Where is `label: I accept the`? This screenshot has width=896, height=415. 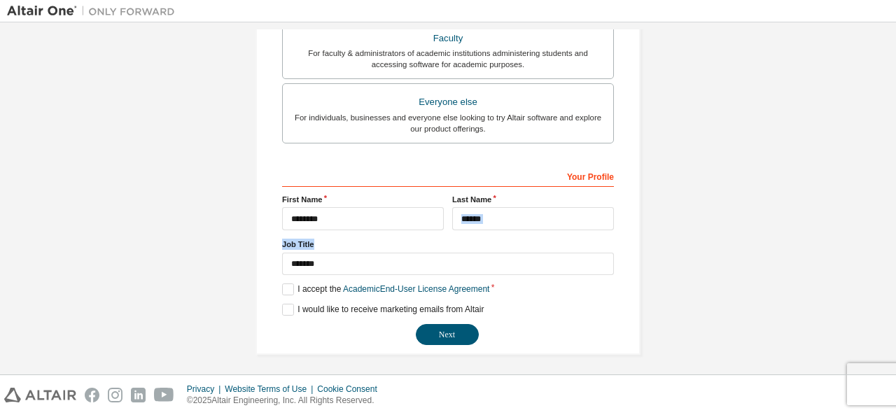 label: I accept the is located at coordinates (386, 289).